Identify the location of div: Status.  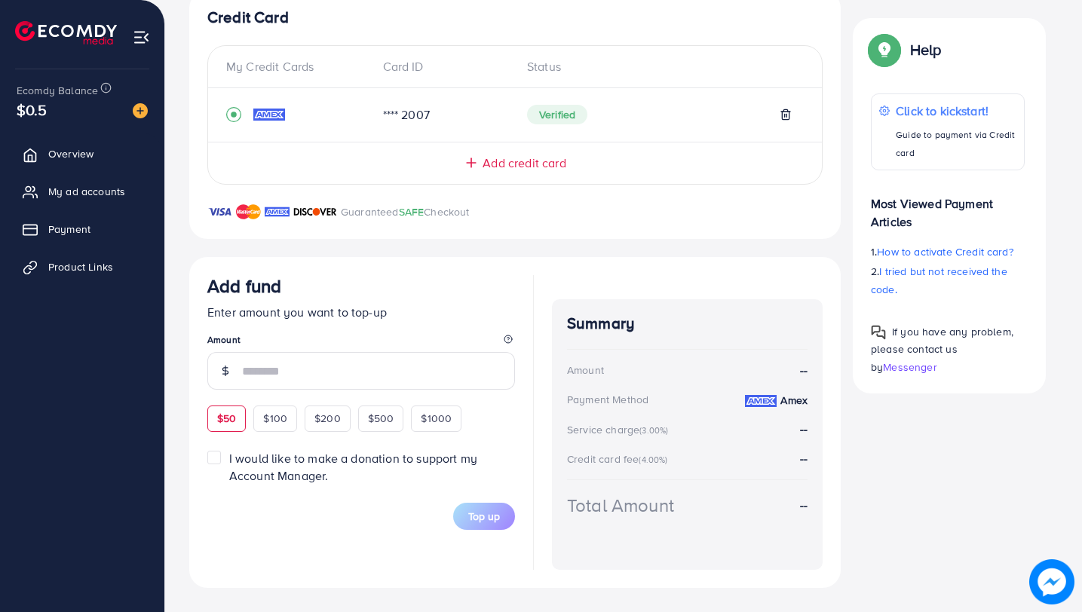
(659, 66).